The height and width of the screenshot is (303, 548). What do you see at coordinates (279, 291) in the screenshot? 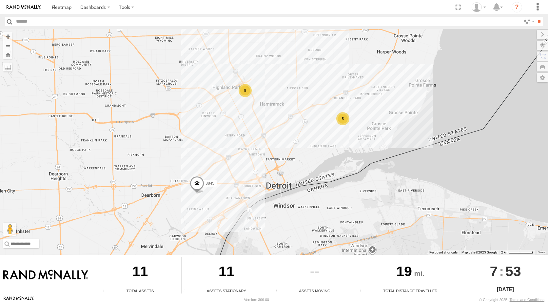
I see `div: Total number of assets current in transit.` at bounding box center [279, 291].